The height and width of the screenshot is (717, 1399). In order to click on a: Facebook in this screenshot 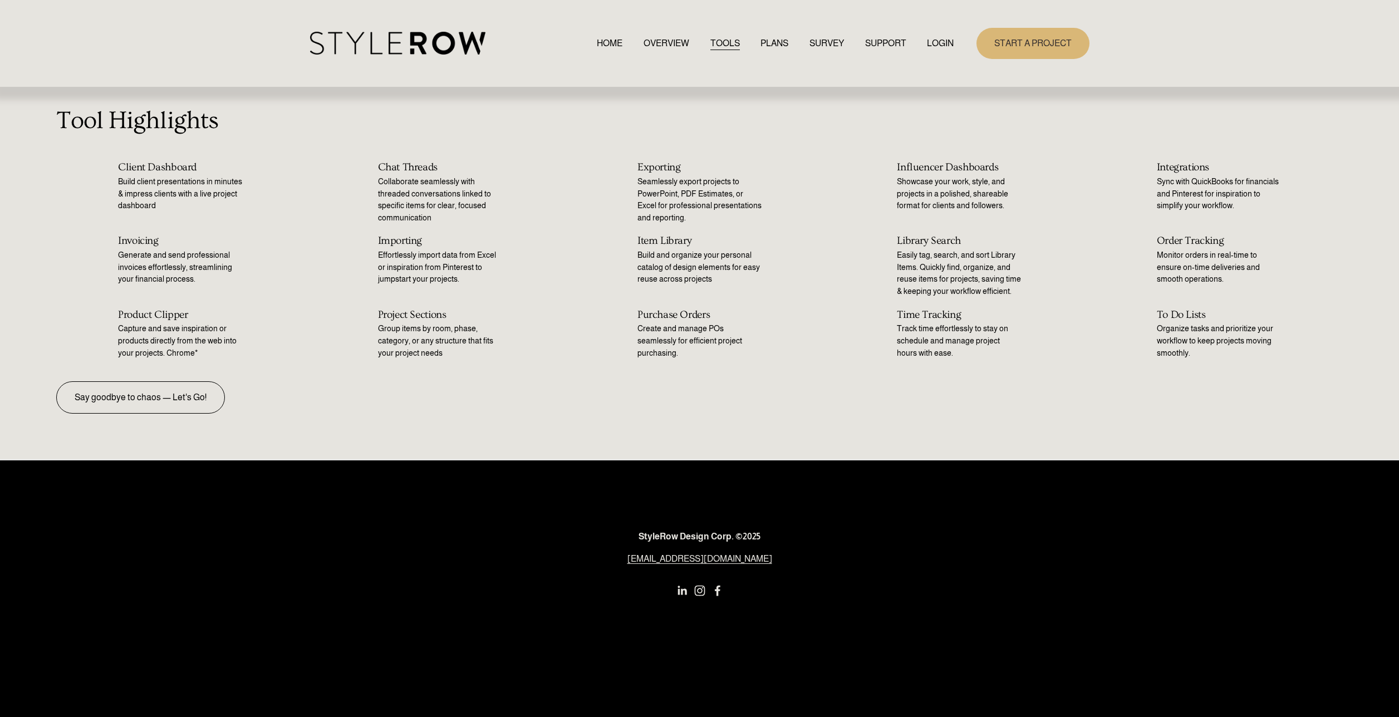, I will do `click(718, 591)`.